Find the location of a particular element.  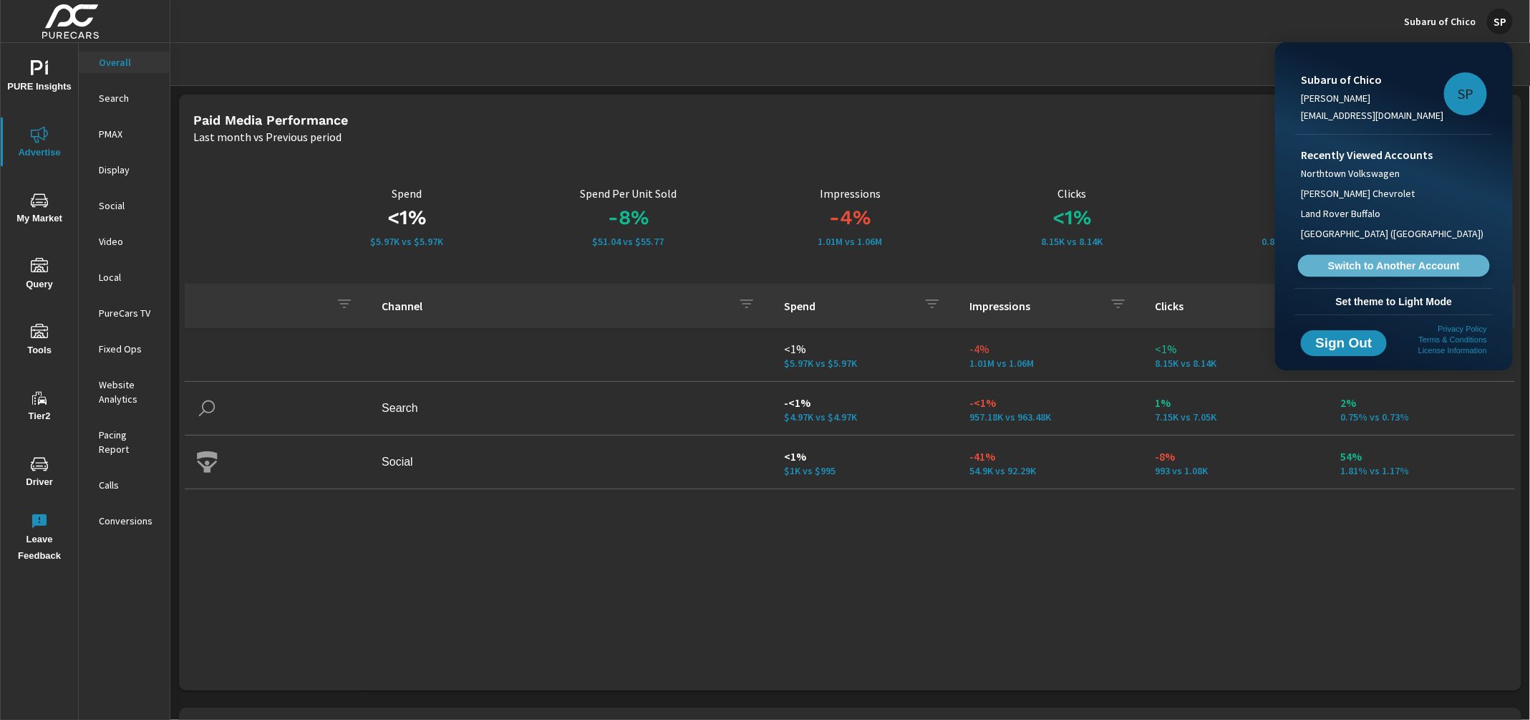

span: Switch to Another Account is located at coordinates (1394, 266).